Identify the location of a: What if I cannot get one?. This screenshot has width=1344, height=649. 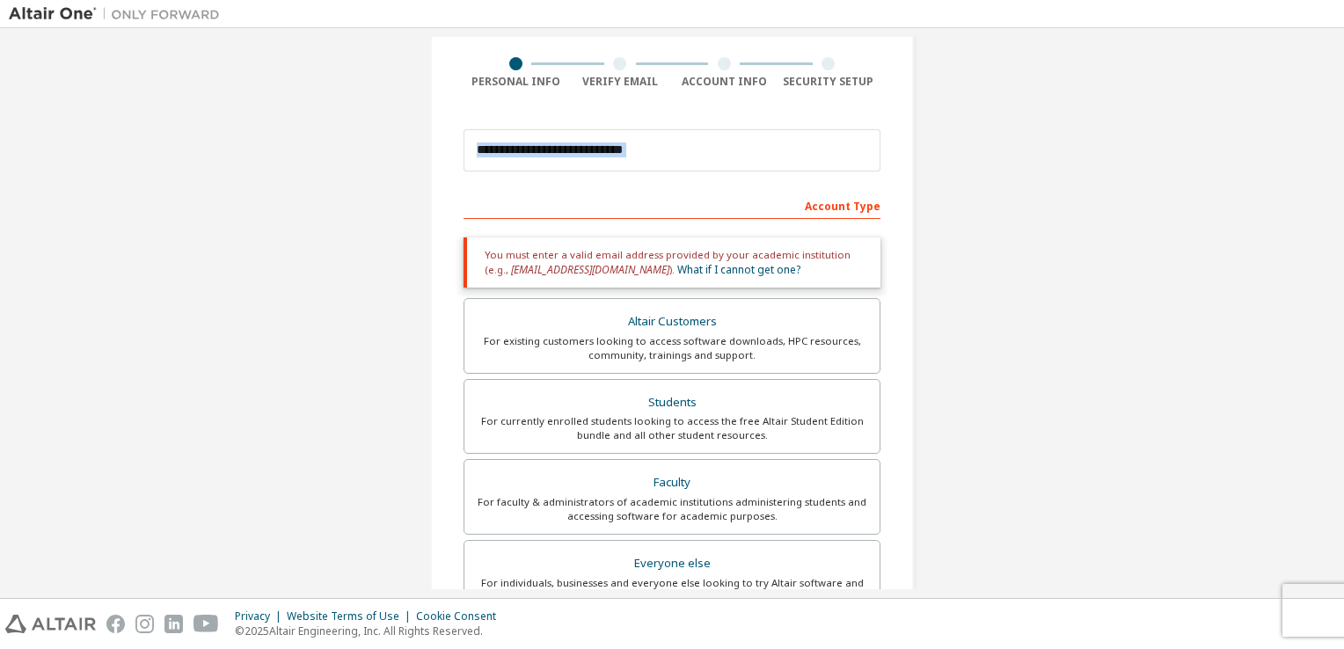
(739, 269).